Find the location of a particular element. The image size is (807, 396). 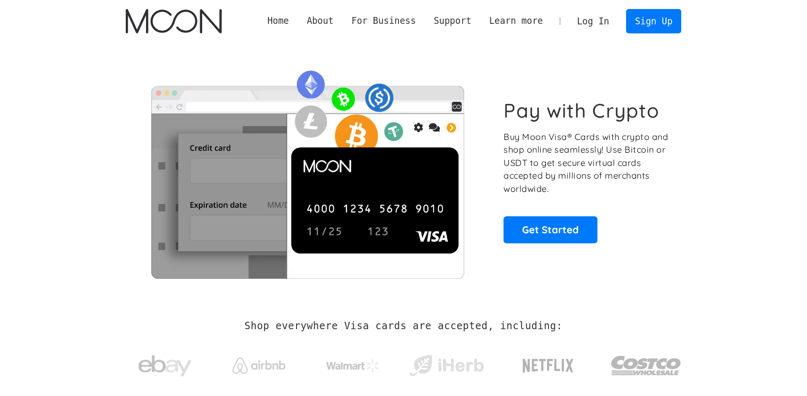

a: Walmart is located at coordinates (352, 364).